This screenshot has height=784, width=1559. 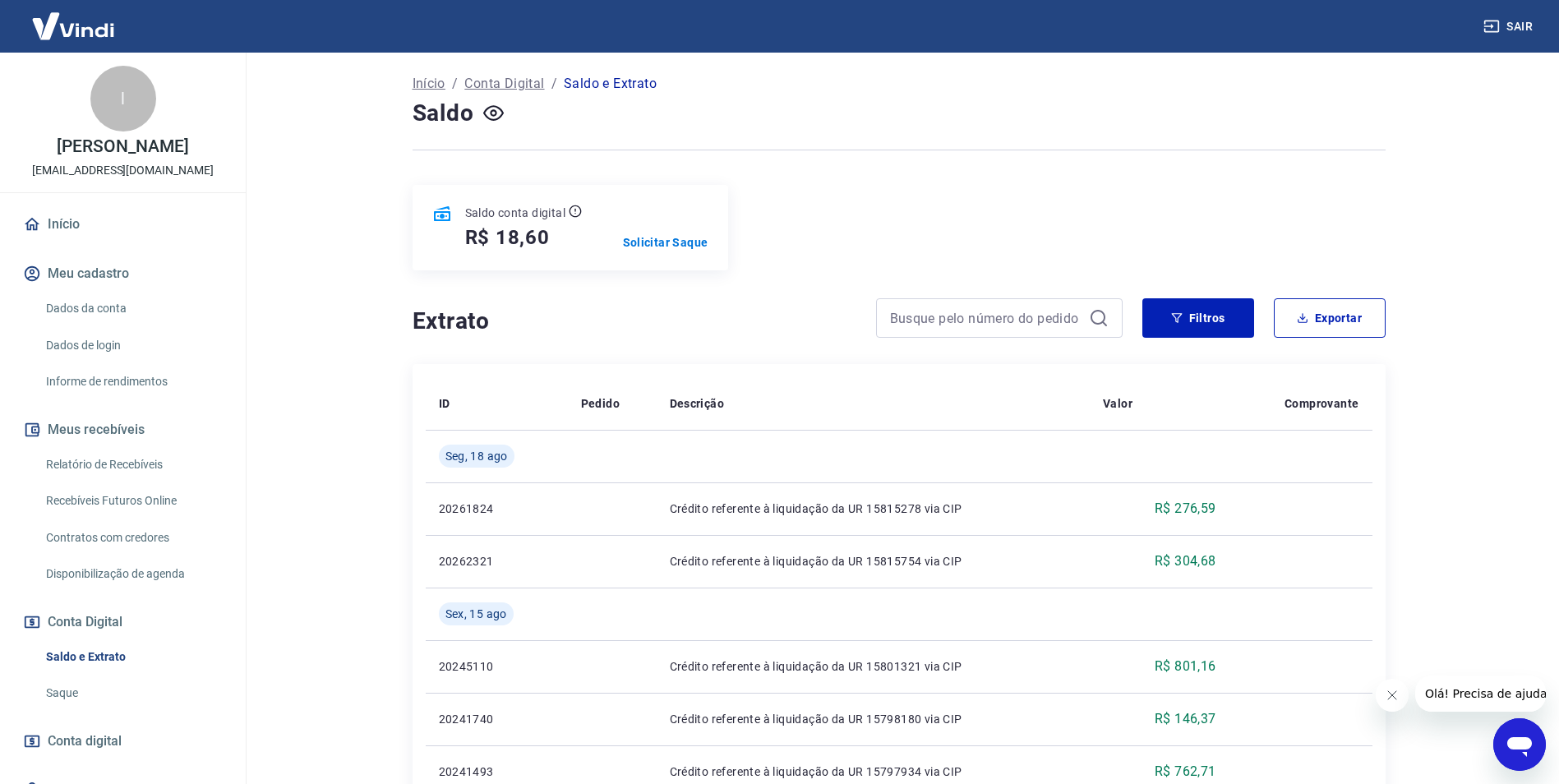 What do you see at coordinates (504, 84) in the screenshot?
I see `p: Conta Digital` at bounding box center [504, 84].